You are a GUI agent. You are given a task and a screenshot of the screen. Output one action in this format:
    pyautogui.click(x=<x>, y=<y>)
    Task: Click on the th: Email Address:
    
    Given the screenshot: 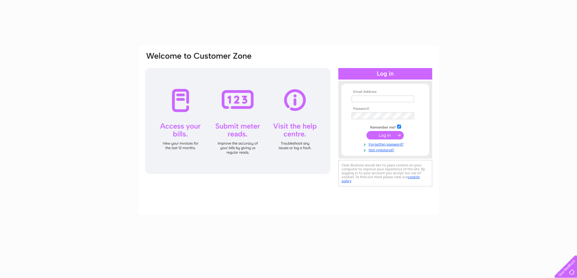 What is the action you would take?
    pyautogui.click(x=385, y=92)
    